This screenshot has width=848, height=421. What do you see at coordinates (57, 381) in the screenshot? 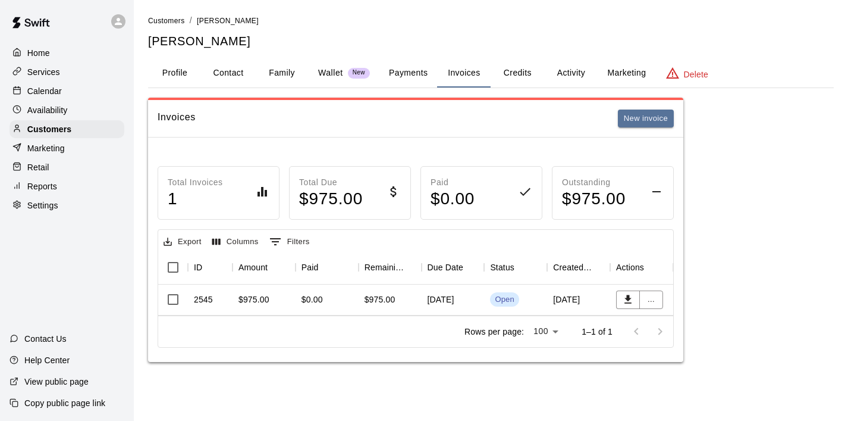
I see `p: View public page` at bounding box center [57, 381].